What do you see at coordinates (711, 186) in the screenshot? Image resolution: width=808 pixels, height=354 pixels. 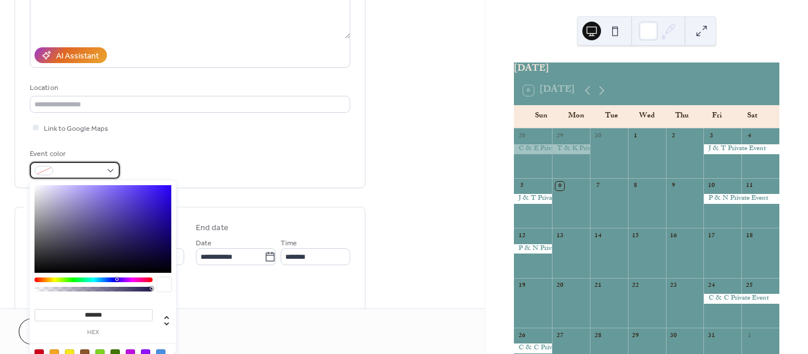 I see `div: 10` at bounding box center [711, 186].